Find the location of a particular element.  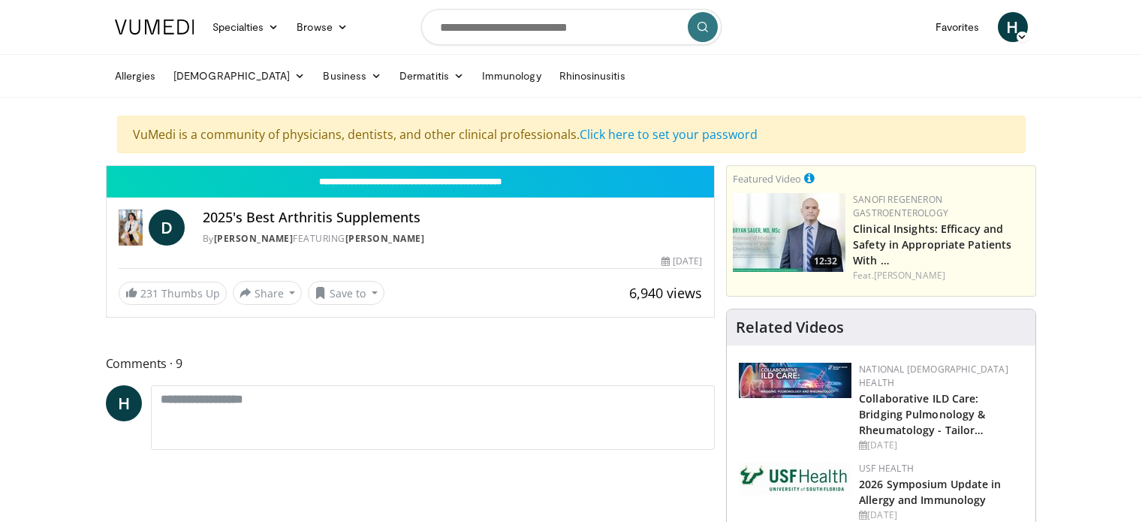

a: Dermatitis is located at coordinates (432, 76).